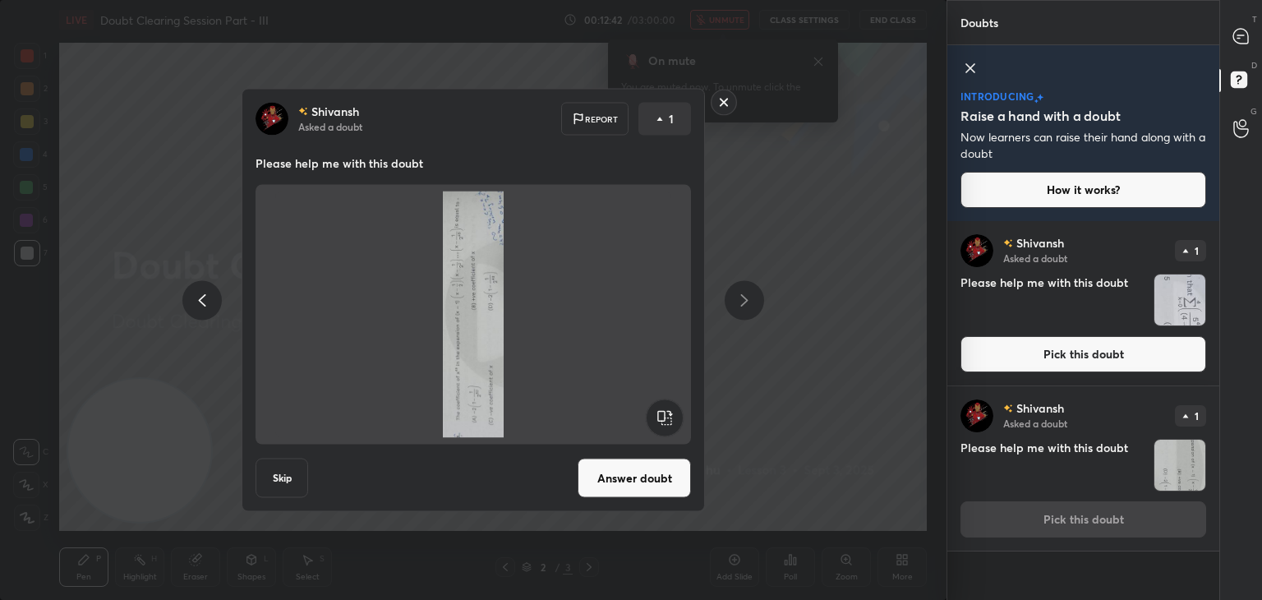 This screenshot has height=600, width=1262. I want to click on div: Report, so click(595, 119).